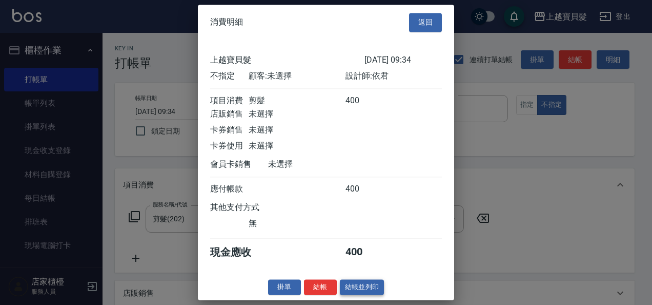 The width and height of the screenshot is (652, 305). Describe the element at coordinates (362, 287) in the screenshot. I see `button: 結帳並列印` at that location.